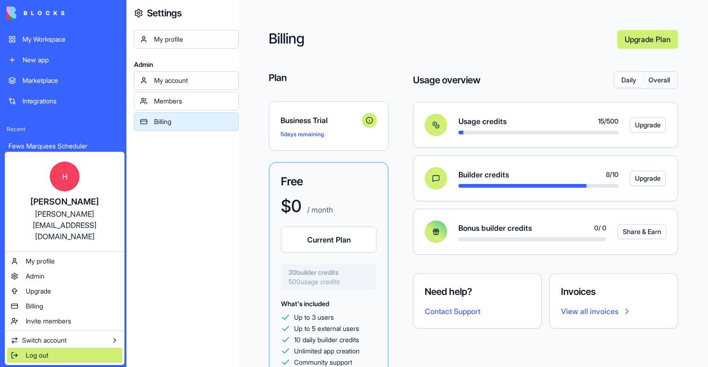  I want to click on a: My profile, so click(65, 261).